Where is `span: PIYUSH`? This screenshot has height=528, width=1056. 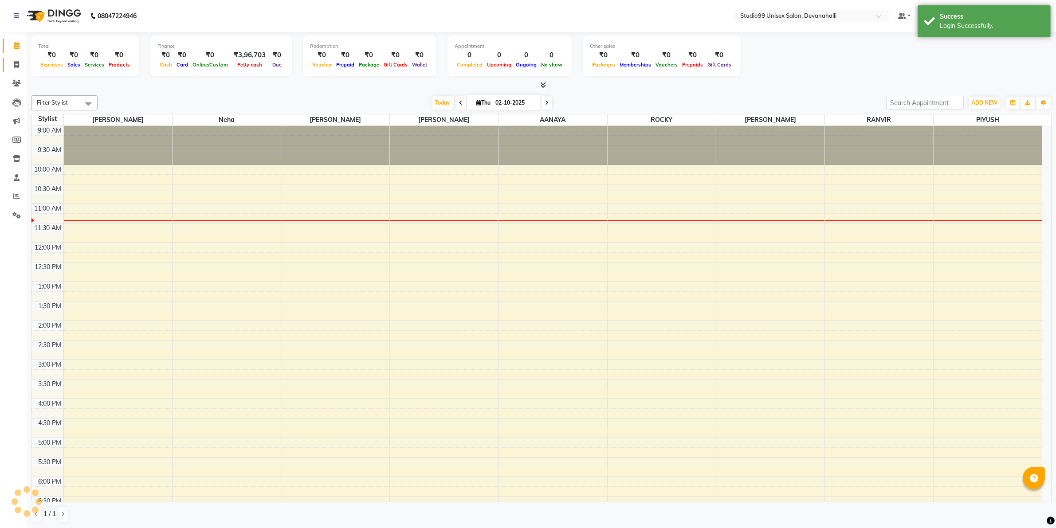
span: PIYUSH is located at coordinates (987, 120).